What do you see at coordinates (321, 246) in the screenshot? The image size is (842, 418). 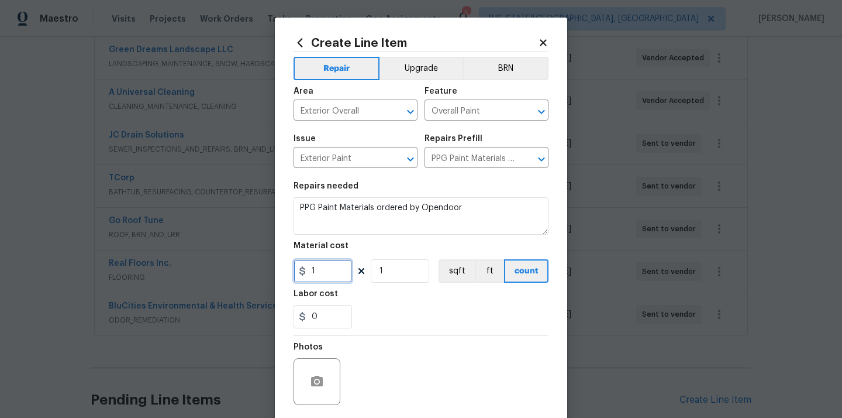 I see `h5: Material cost` at bounding box center [321, 246].